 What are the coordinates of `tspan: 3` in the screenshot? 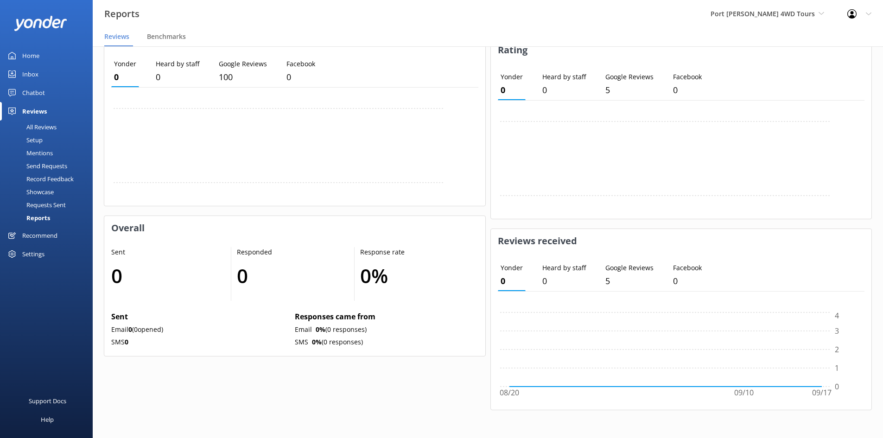 It's located at (837, 331).